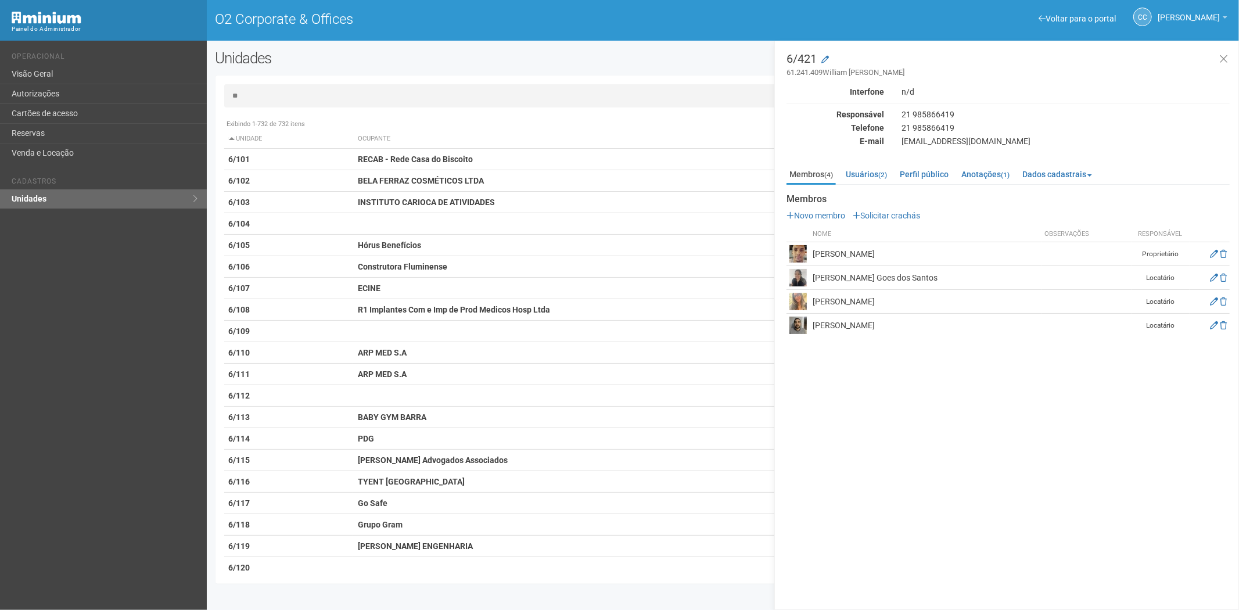 Image resolution: width=1239 pixels, height=610 pixels. What do you see at coordinates (835, 92) in the screenshot?
I see `div: Interfone` at bounding box center [835, 92].